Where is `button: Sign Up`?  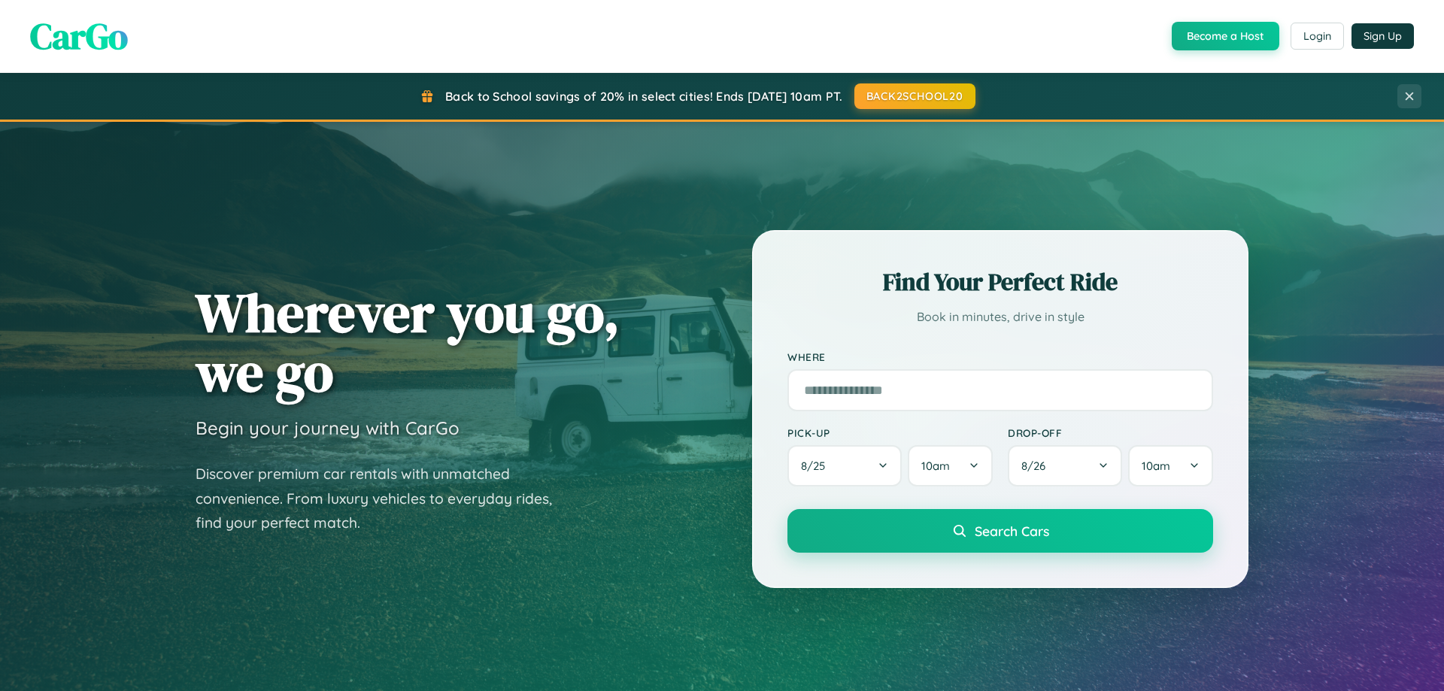 button: Sign Up is located at coordinates (1382, 36).